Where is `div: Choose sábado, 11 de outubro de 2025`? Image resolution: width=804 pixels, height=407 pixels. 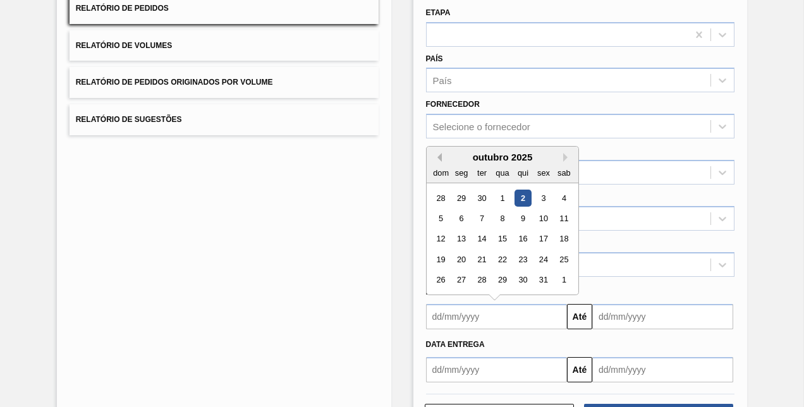 div: Choose sábado, 11 de outubro de 2025 is located at coordinates (563, 218).